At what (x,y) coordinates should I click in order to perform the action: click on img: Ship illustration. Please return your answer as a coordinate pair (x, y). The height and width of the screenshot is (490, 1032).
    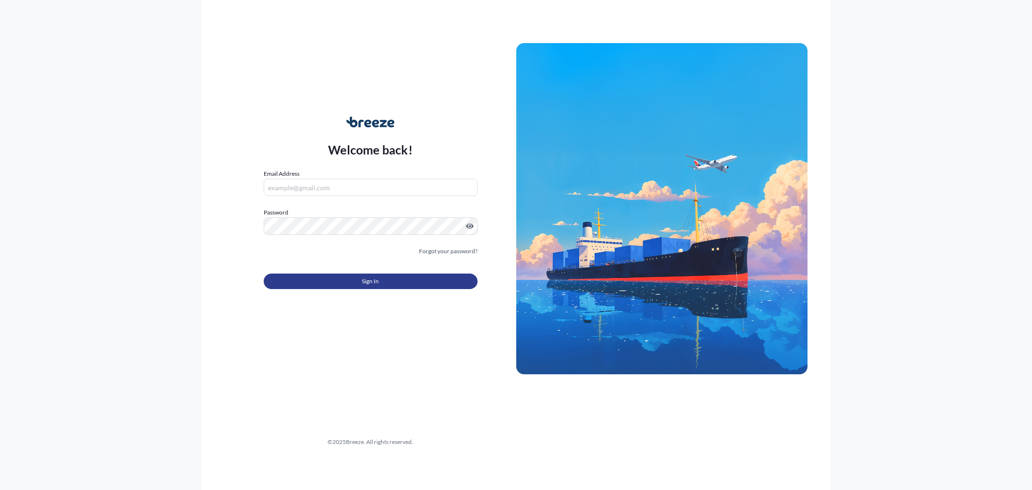
    Looking at the image, I should click on (662, 209).